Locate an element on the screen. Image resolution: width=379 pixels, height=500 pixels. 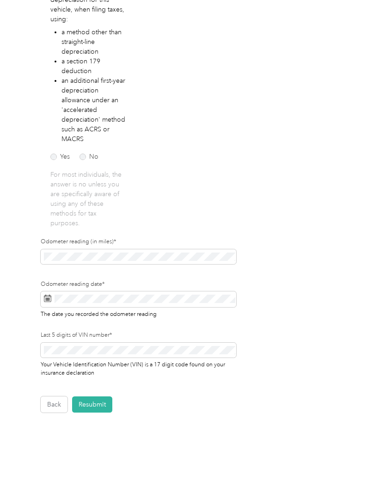
li: a section 179 deduction is located at coordinates (94, 66).